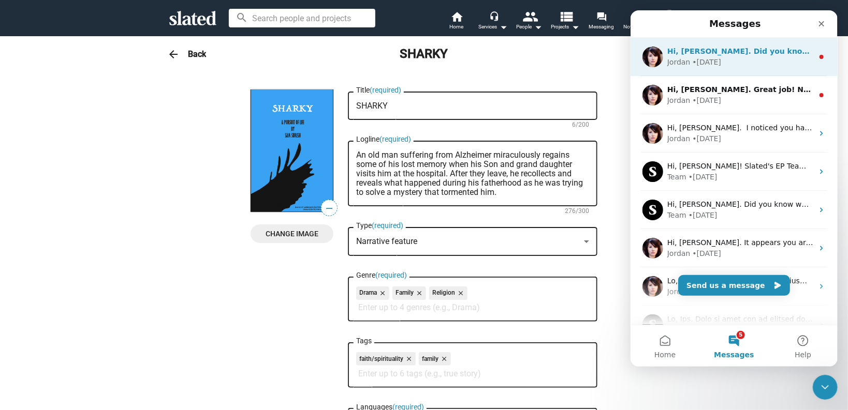 This screenshot has width=848, height=410. Describe the element at coordinates (302, 18) in the screenshot. I see `input: Search people and projects` at that location.